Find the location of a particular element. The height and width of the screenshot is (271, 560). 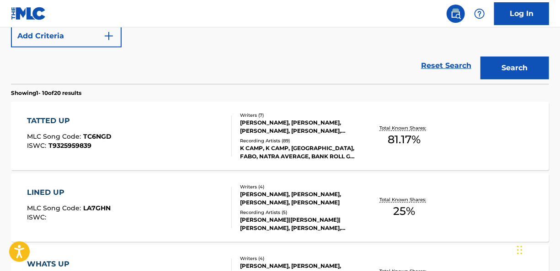

div: Chat Widget is located at coordinates (537, 249).